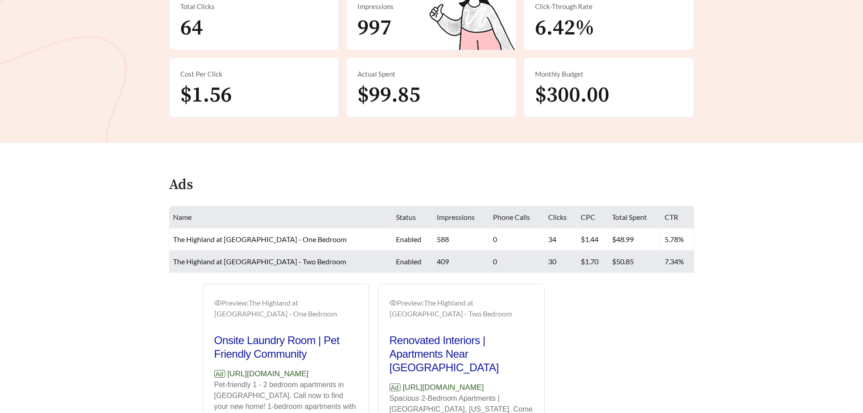  What do you see at coordinates (389, 95) in the screenshot?
I see `span: $99.85` at bounding box center [389, 95].